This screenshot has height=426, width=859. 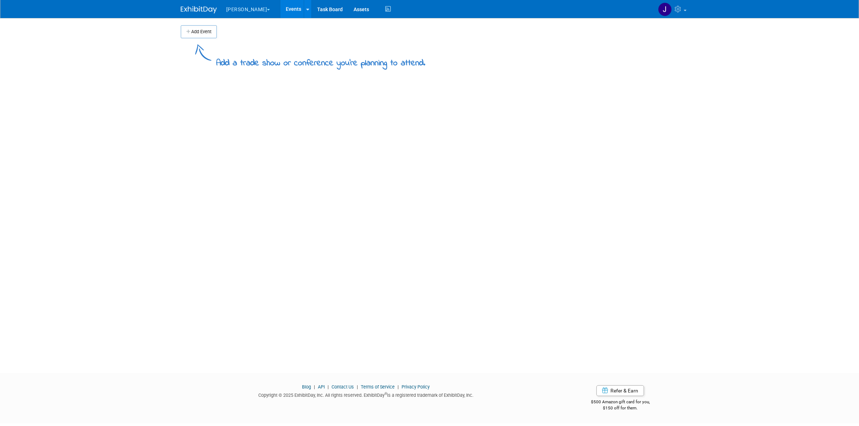 I want to click on div: $500 Amazon gift card for you,, so click(x=620, y=403).